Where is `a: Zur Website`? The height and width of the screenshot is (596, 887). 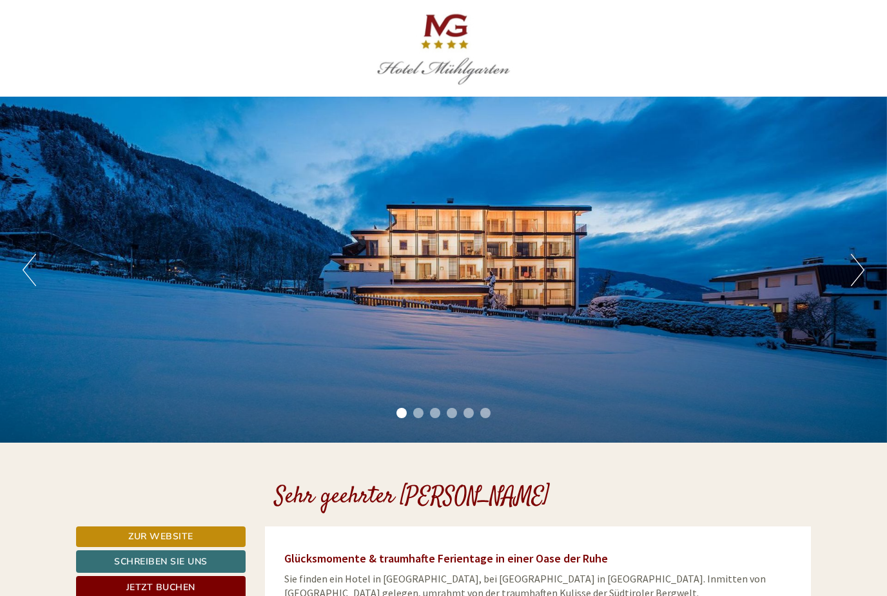
a: Zur Website is located at coordinates (161, 537).